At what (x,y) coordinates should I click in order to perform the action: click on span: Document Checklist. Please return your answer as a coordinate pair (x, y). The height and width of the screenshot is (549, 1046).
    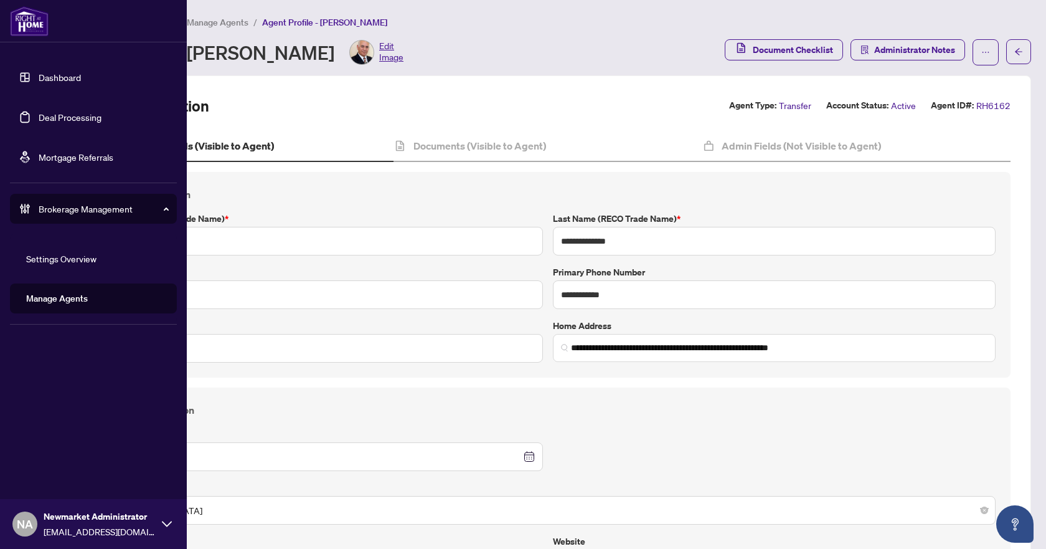
    Looking at the image, I should click on (793, 50).